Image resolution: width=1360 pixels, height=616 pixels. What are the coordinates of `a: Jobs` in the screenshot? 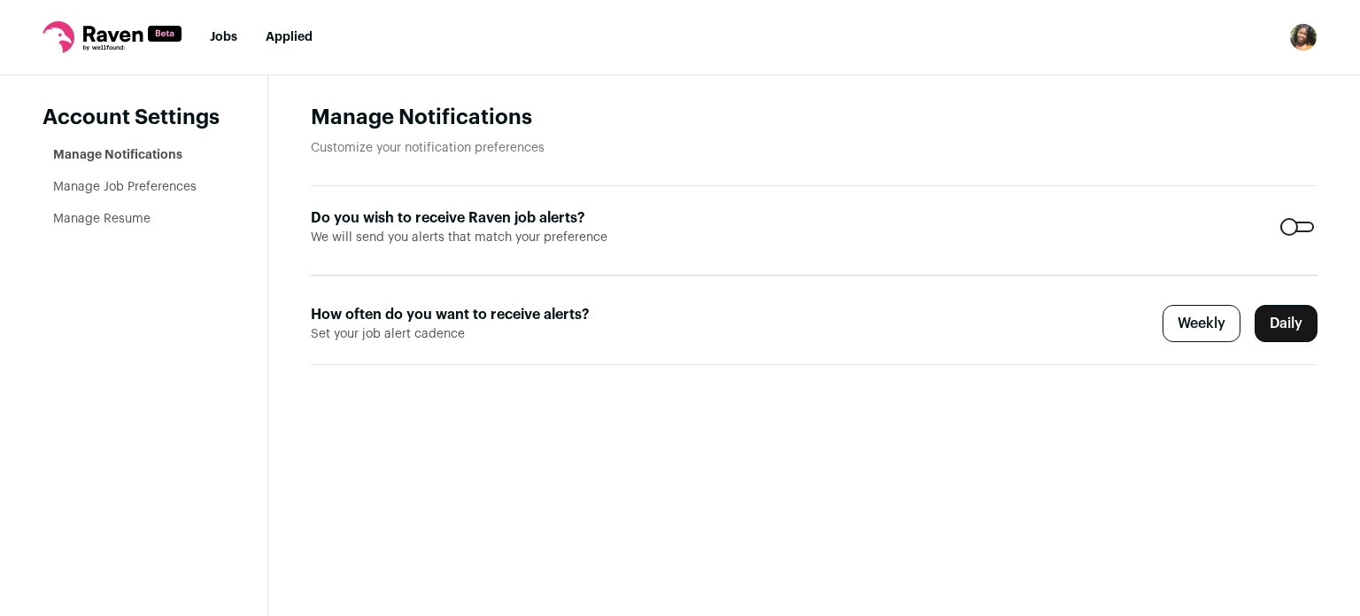 It's located at (223, 37).